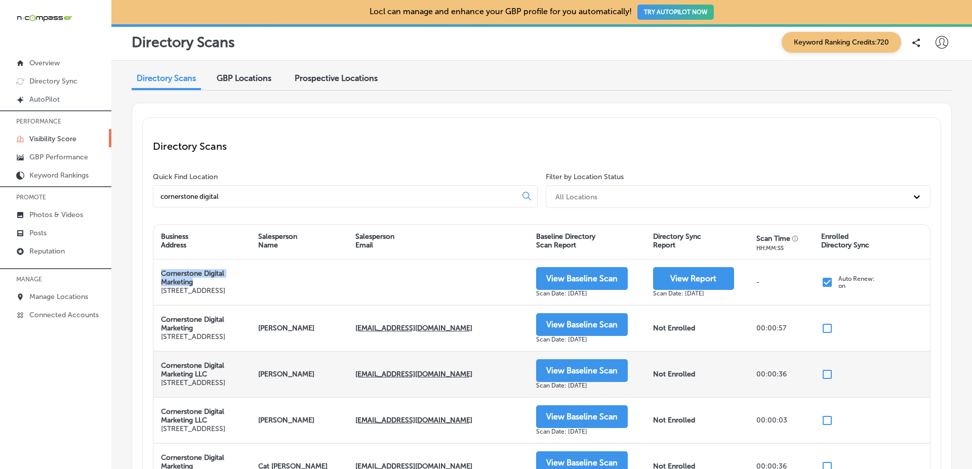  I want to click on p: AutoPilot, so click(45, 99).